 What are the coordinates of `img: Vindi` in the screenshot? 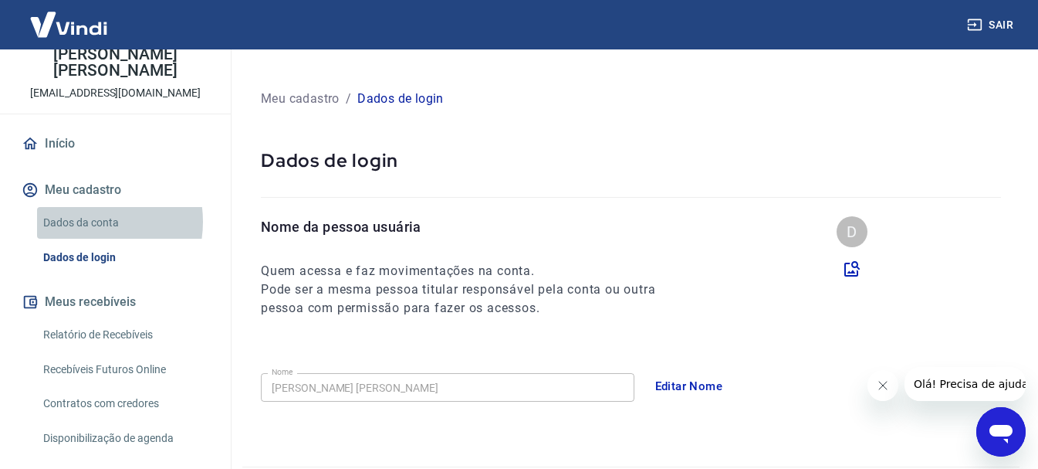 It's located at (69, 24).